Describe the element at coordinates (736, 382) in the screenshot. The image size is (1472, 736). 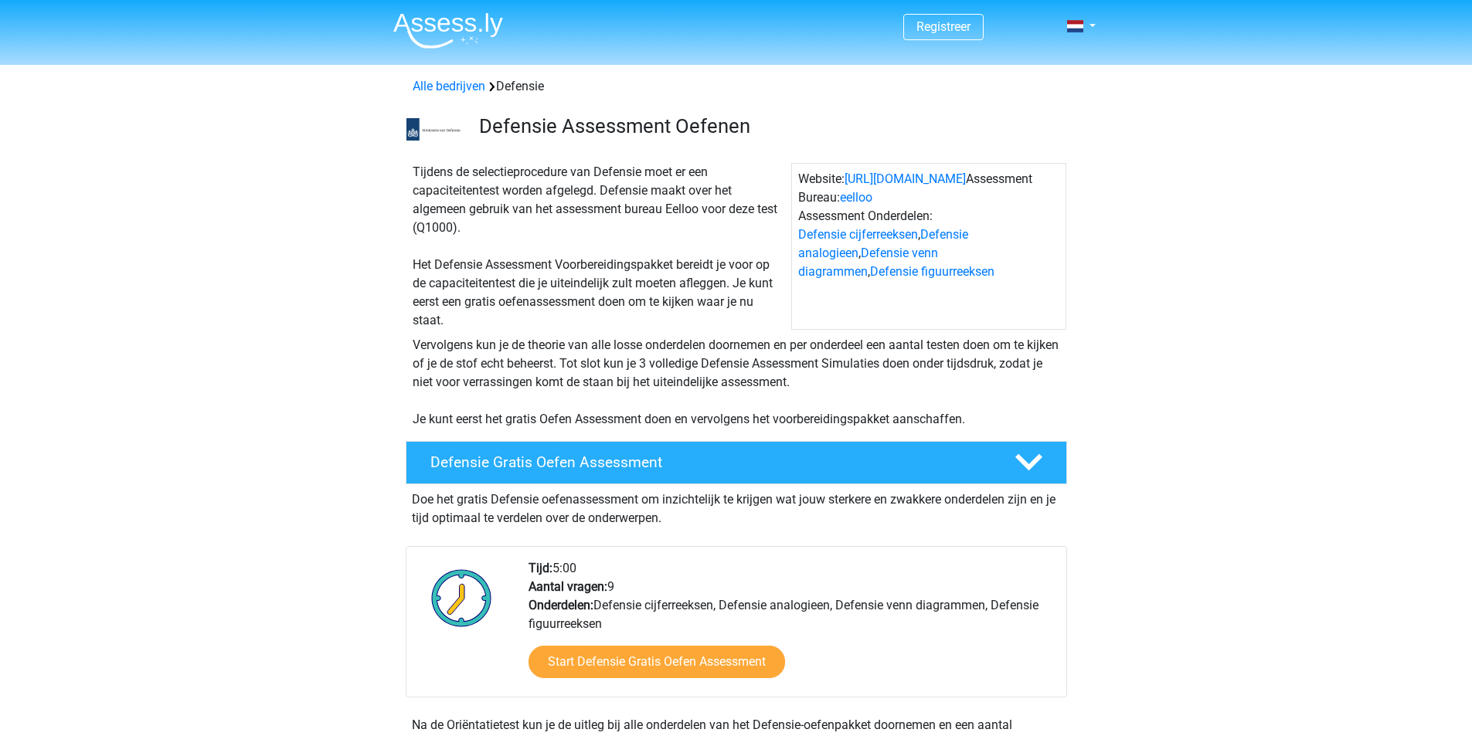
I see `div: Vervolgens kun je de theorie van alle losse onderdelen doornemen en per onderdeel een aantal test...` at that location.